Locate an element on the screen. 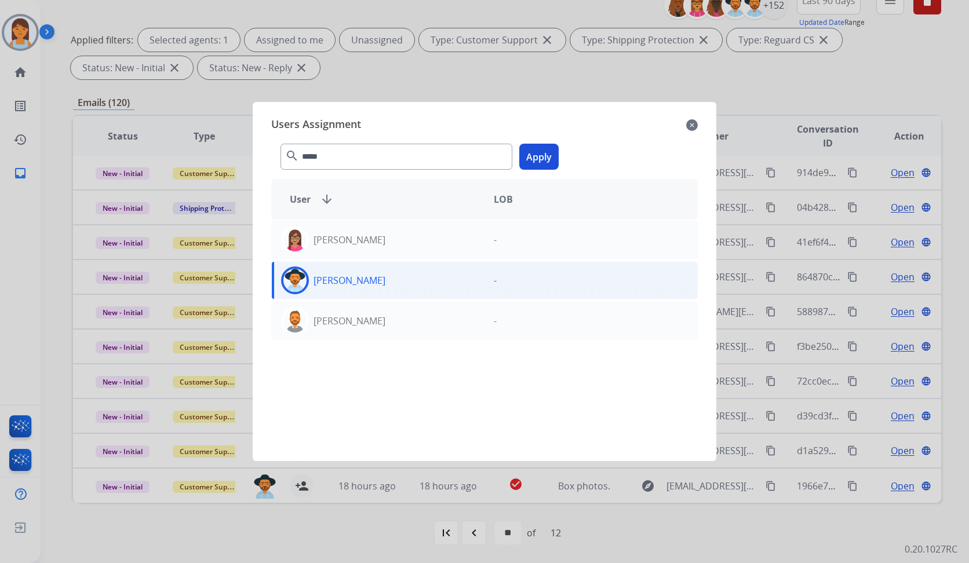 The image size is (969, 563). mat-icon: search is located at coordinates (292, 156).